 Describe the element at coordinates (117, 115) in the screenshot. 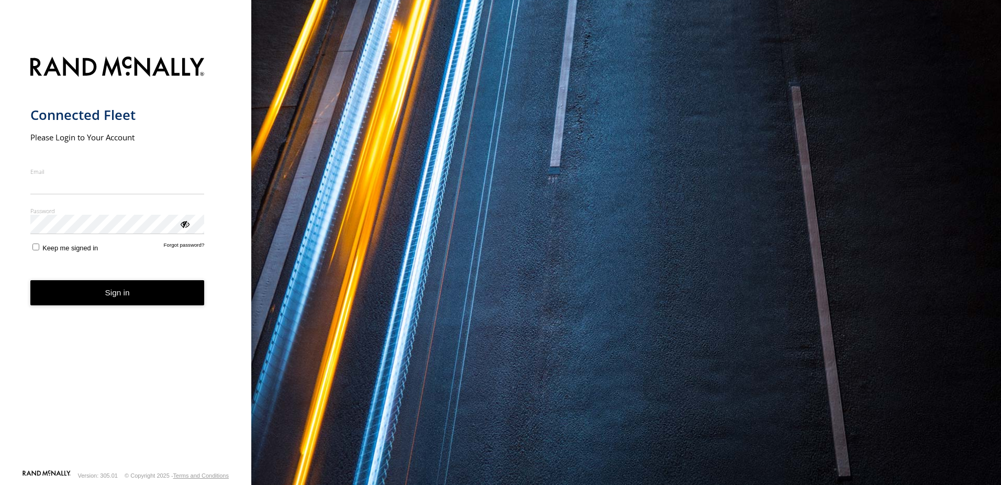

I see `h1: Connected Fleet` at that location.